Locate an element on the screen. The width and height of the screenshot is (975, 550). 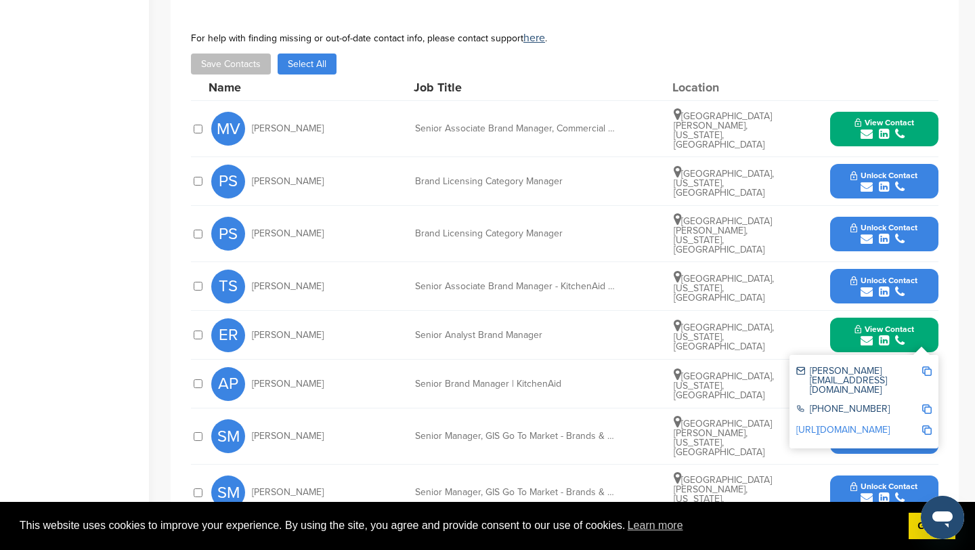
div: Senior Brand Manager | KitchenAid is located at coordinates (517, 384).